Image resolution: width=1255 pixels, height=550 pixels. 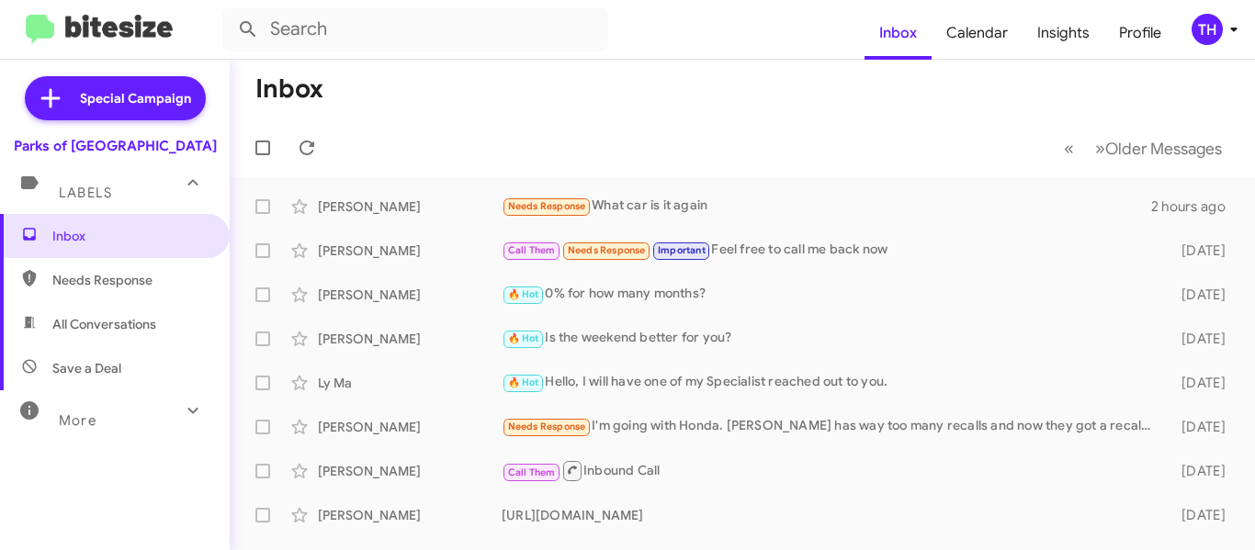 What do you see at coordinates (832, 338) in the screenshot?
I see `div: Is the weekend better for you?` at bounding box center [832, 338].